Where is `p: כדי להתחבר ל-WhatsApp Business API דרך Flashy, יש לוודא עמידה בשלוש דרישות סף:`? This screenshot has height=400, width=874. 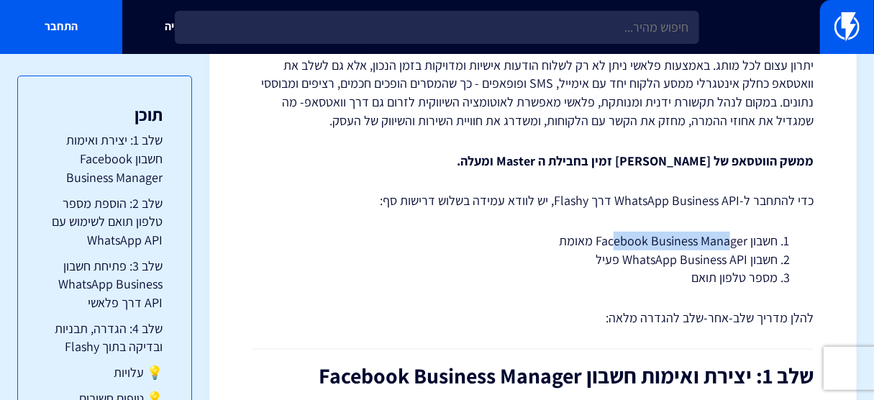 p: כדי להתחבר ל-WhatsApp Business API דרך Flashy, יש לוודא עמידה בשלוש דרישות סף: is located at coordinates (533, 201).